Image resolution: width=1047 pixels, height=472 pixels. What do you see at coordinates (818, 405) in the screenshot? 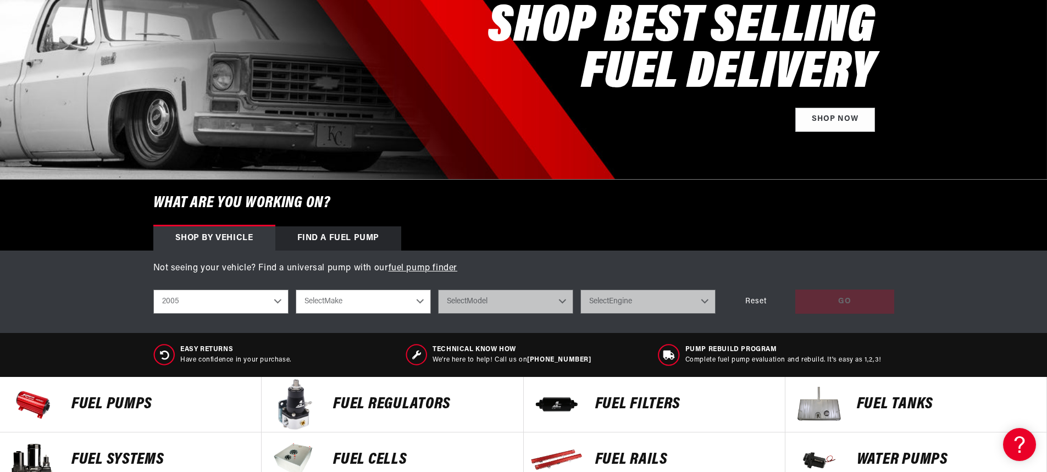
I see `img: Fuel Tanks` at bounding box center [818, 405].